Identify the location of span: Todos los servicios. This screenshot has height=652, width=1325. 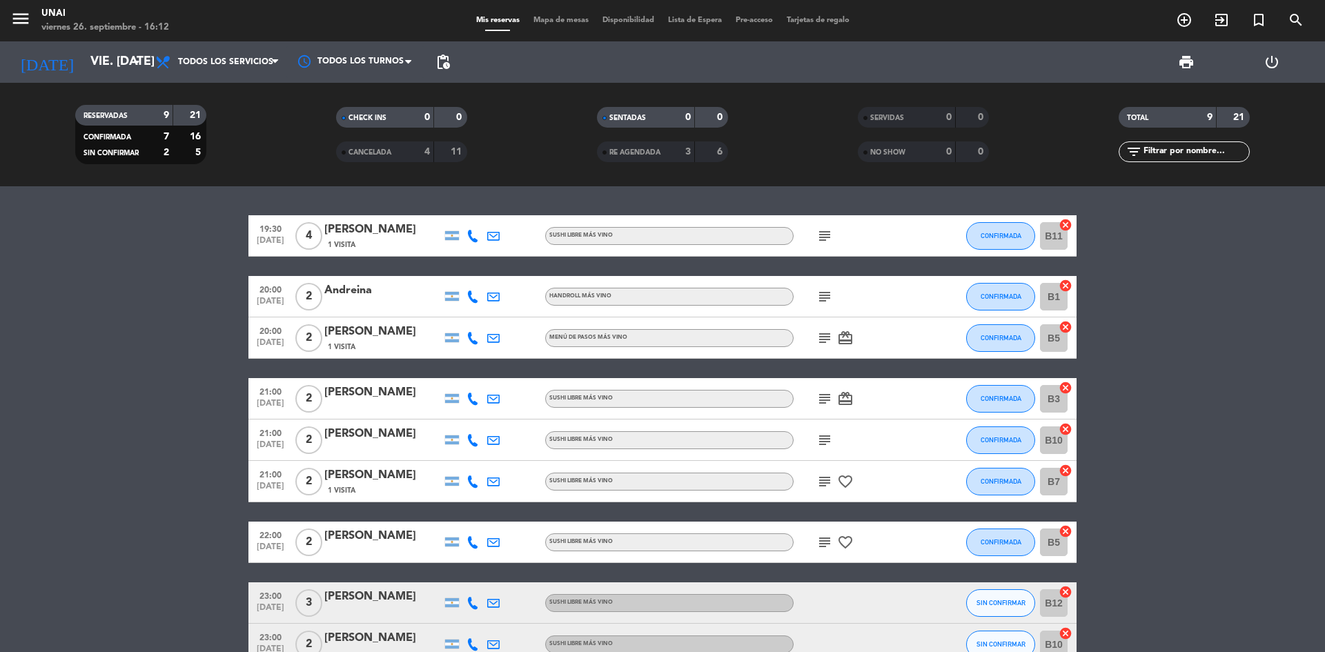
(226, 62).